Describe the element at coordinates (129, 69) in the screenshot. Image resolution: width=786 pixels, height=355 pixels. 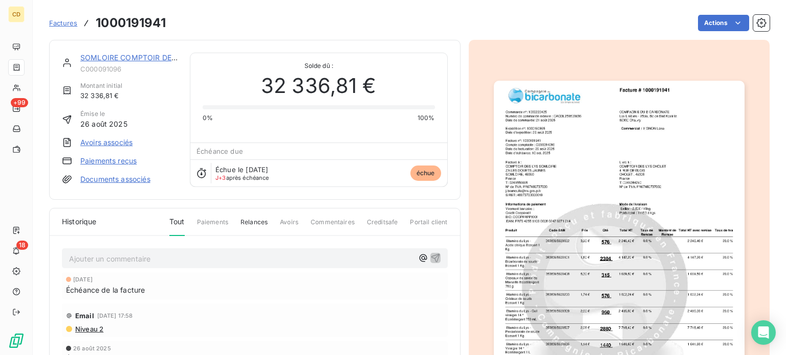
I see `span: C000091096` at that location.